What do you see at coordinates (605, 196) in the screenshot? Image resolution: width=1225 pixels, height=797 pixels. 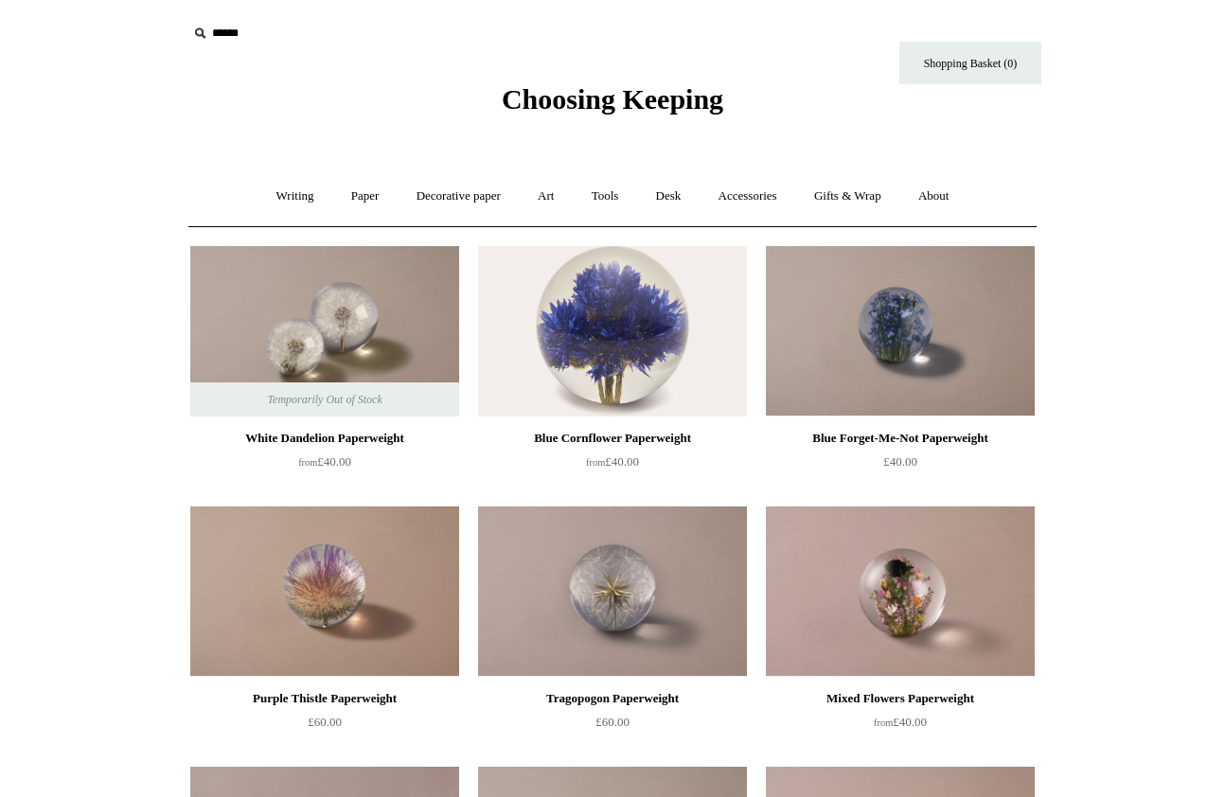 I see `a: Tools` at bounding box center [605, 196].